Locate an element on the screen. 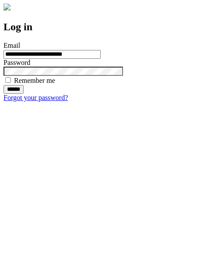 This screenshot has width=197, height=264. label: Password is located at coordinates (17, 62).